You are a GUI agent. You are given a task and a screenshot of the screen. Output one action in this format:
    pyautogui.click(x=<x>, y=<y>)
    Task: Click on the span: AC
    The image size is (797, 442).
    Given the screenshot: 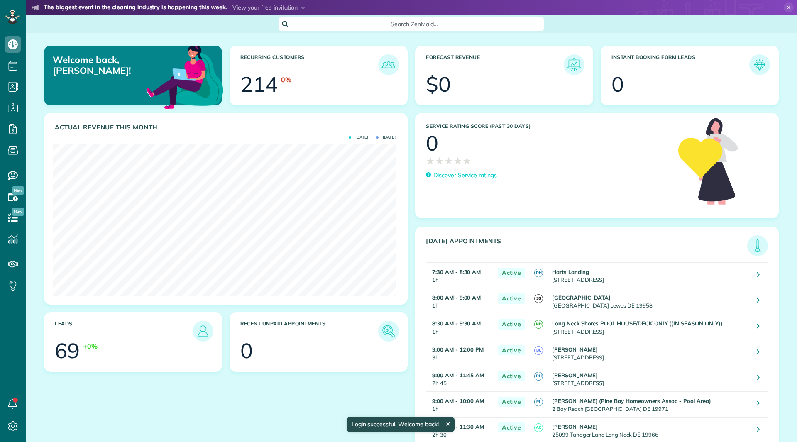 What is the action you would take?
    pyautogui.click(x=539, y=428)
    